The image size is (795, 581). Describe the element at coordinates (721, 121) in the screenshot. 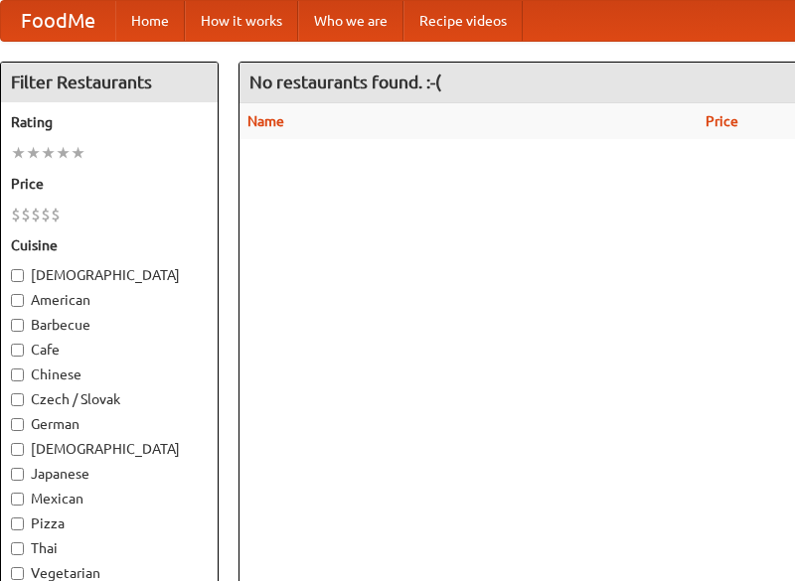

I see `a: Price` at that location.